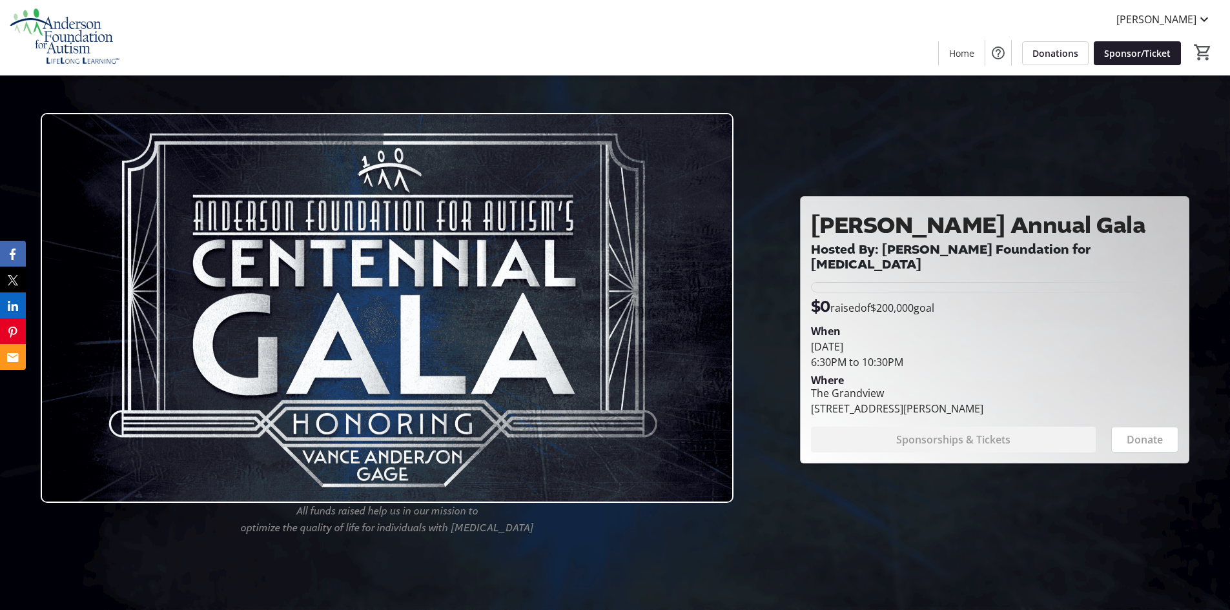  What do you see at coordinates (995, 287) in the screenshot?
I see `div: 0% of fundraising goal reached` at bounding box center [995, 287].